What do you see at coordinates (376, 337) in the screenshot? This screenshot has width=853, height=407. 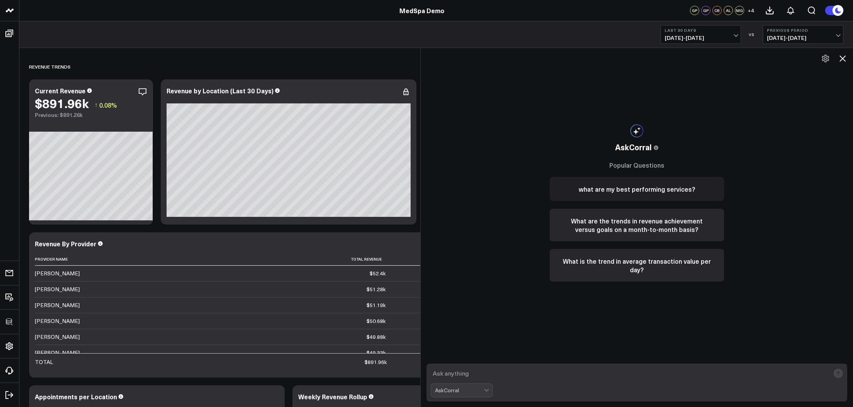 I see `div: $49.88k` at bounding box center [376, 337].